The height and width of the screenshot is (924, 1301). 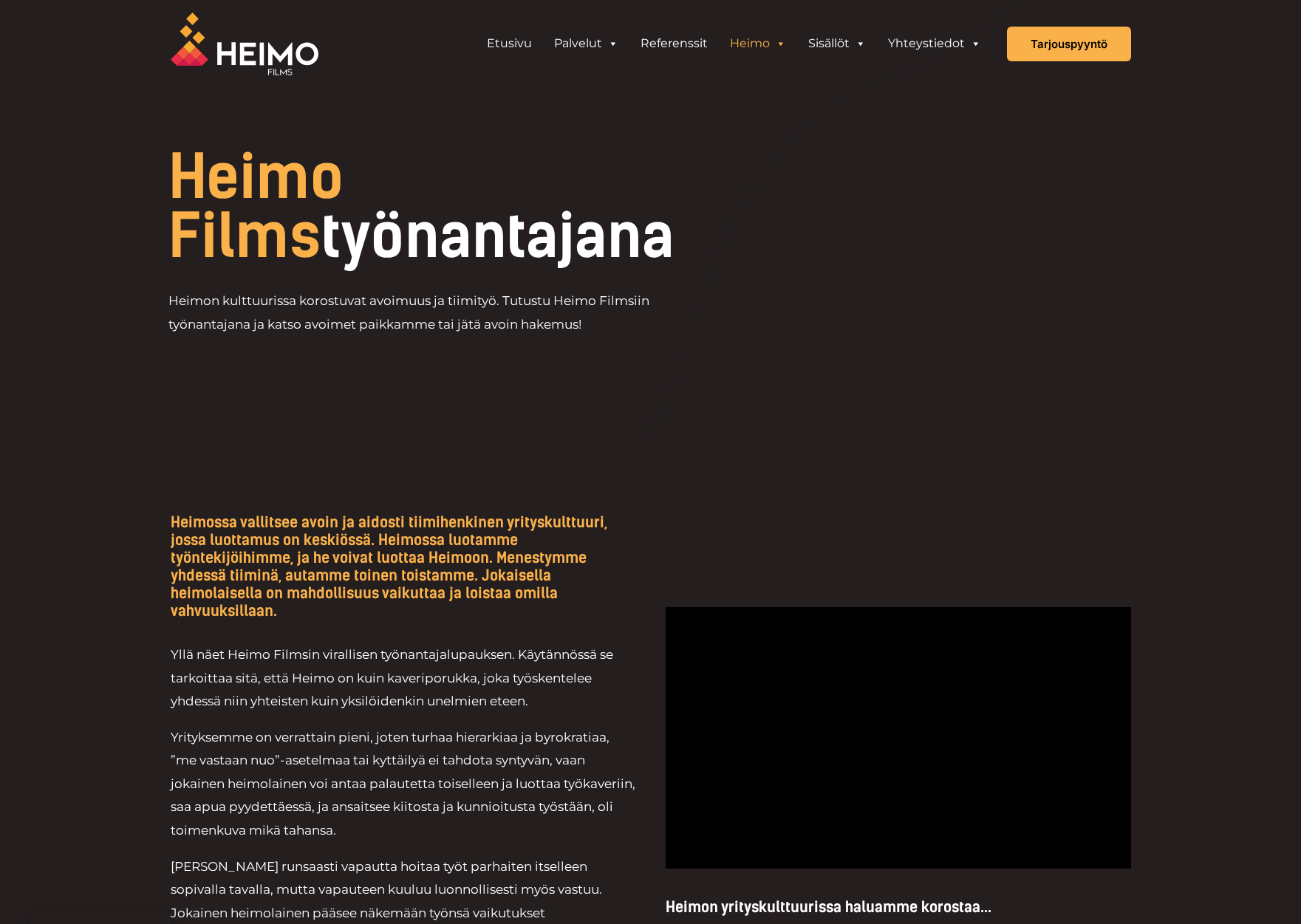 I want to click on aside: Header Widget 1, so click(x=733, y=44).